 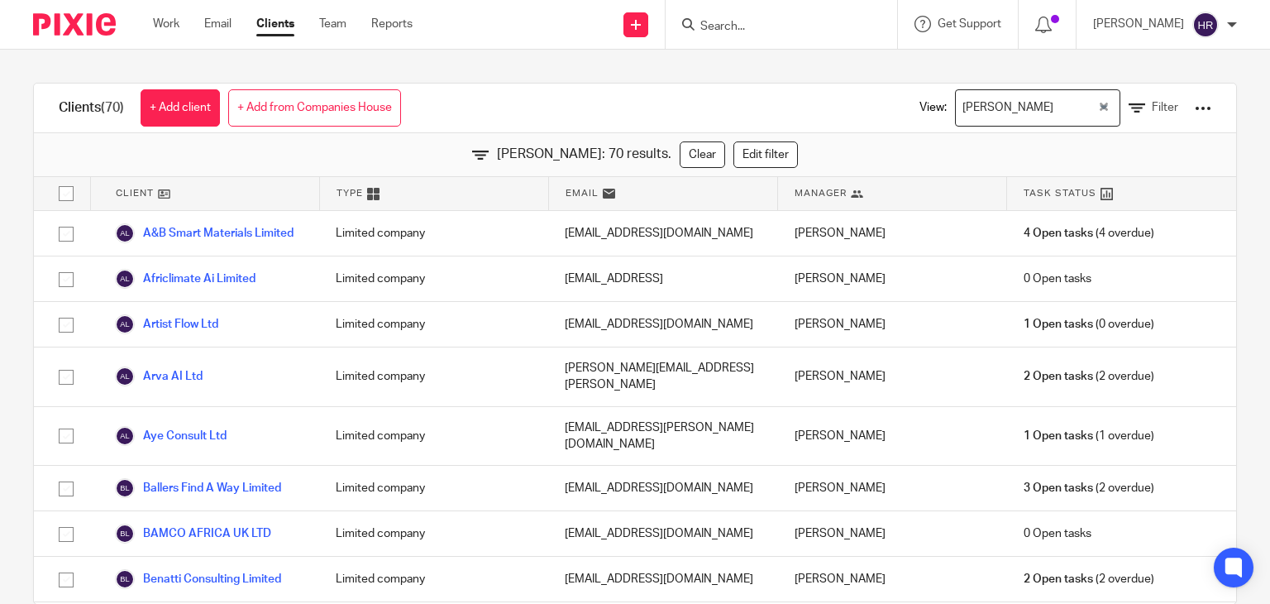 I want to click on a: A&B Smart Materials Limited, so click(x=204, y=233).